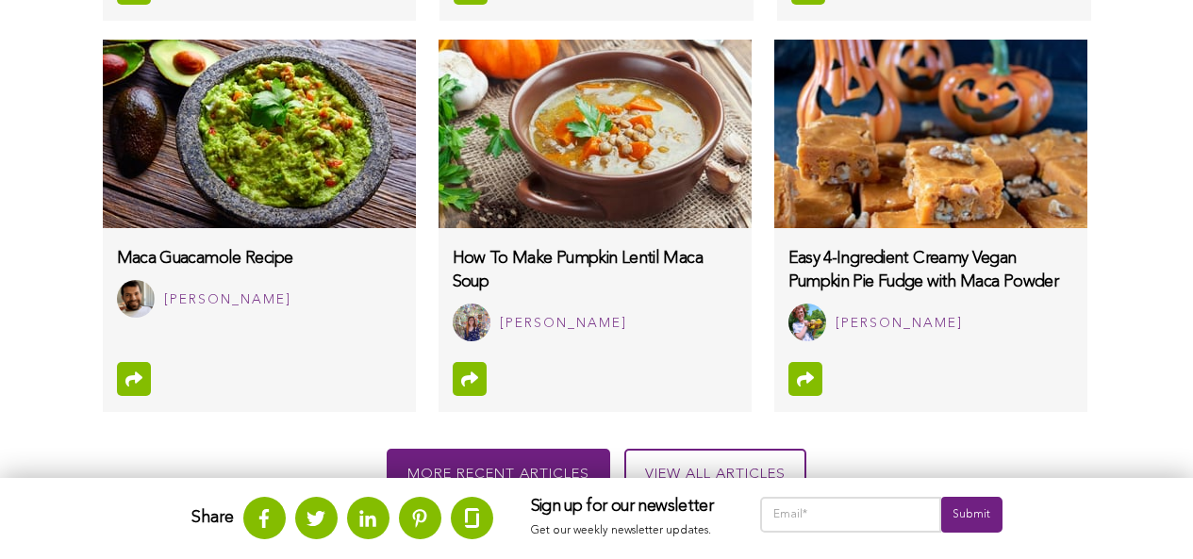 The height and width of the screenshot is (559, 1193). Describe the element at coordinates (136, 299) in the screenshot. I see `img: Abdullah Alarifi` at that location.